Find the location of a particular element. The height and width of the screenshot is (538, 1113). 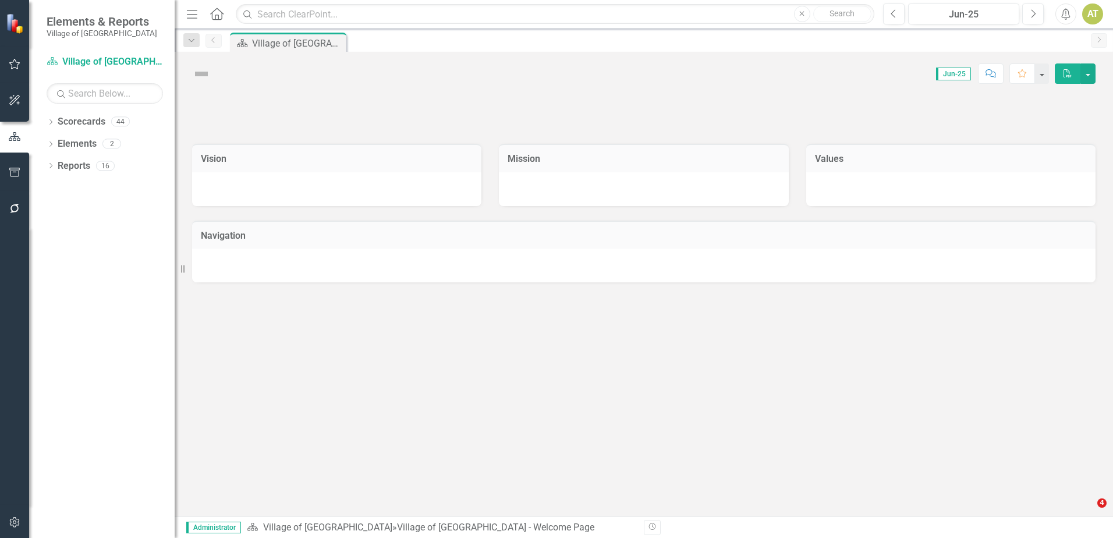

span: Search is located at coordinates (842, 13).